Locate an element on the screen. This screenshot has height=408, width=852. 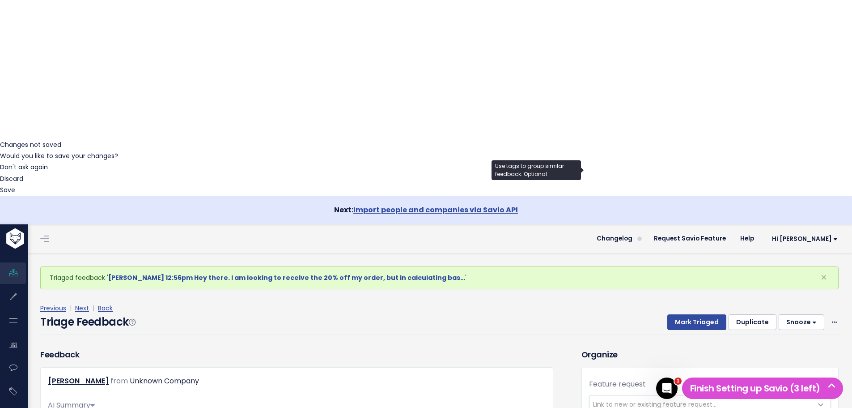
a: Previous is located at coordinates (53, 308).